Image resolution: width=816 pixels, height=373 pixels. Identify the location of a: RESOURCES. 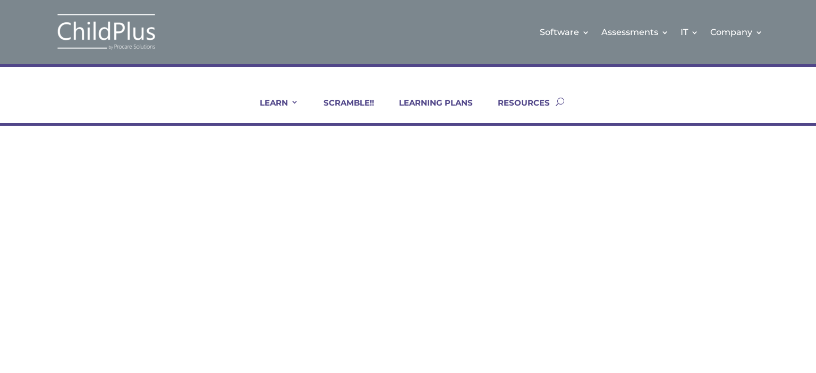
(517, 110).